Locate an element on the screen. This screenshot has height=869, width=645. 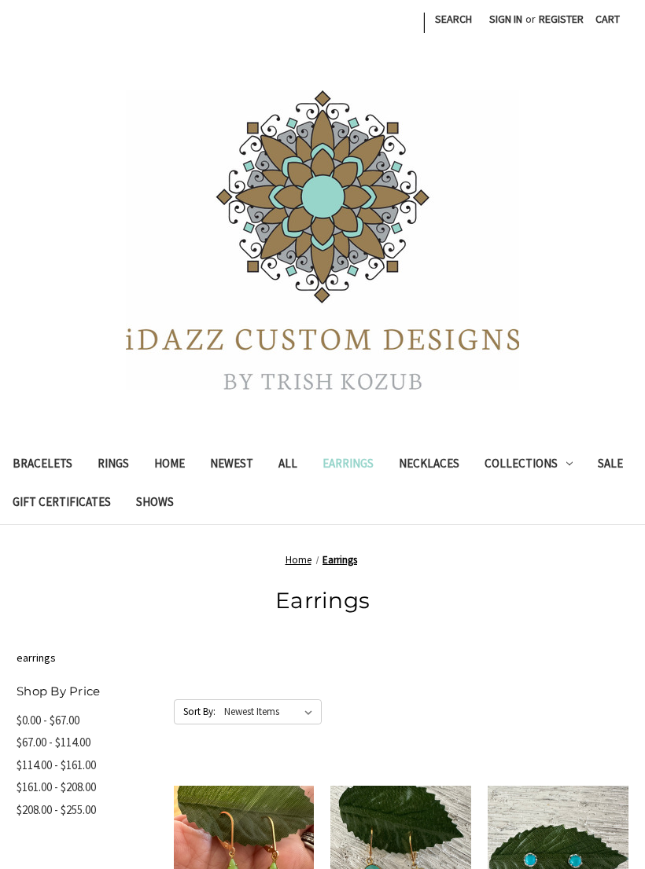
a: Shows is located at coordinates (155, 504).